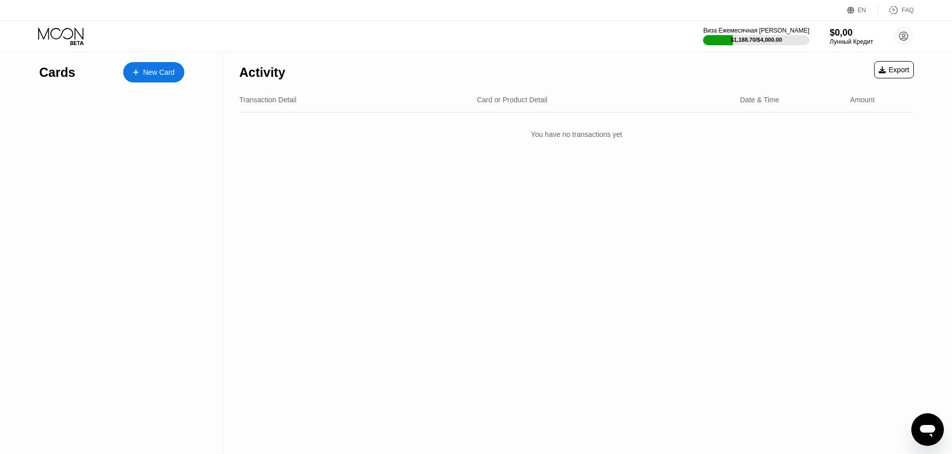 This screenshot has height=454, width=952. Describe the element at coordinates (57, 72) in the screenshot. I see `div: Cards` at that location.